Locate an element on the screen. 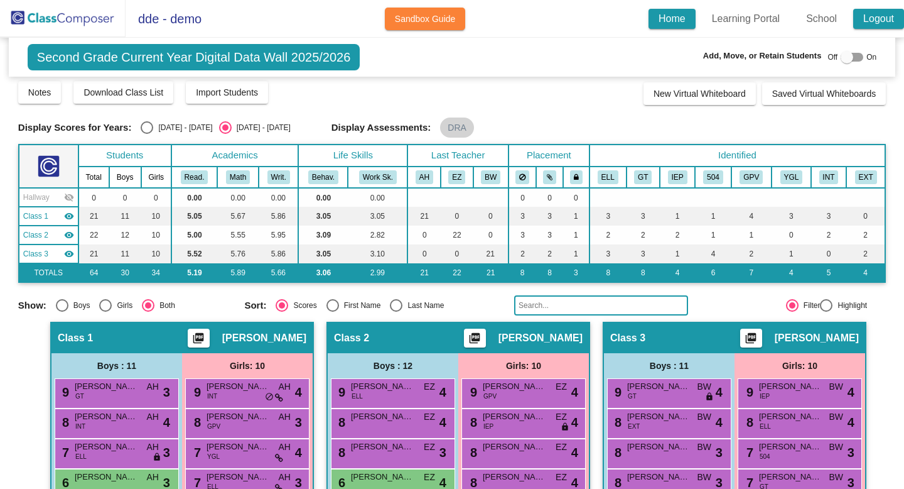  th: Students is located at coordinates (125, 155).